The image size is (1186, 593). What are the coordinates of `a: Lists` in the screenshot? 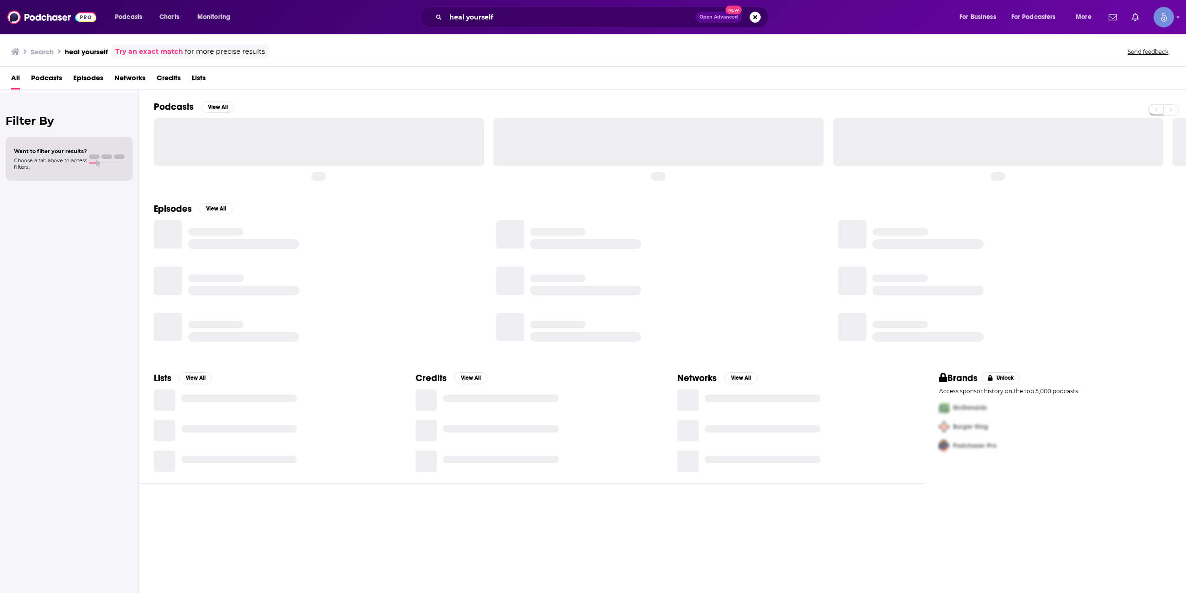 It's located at (199, 80).